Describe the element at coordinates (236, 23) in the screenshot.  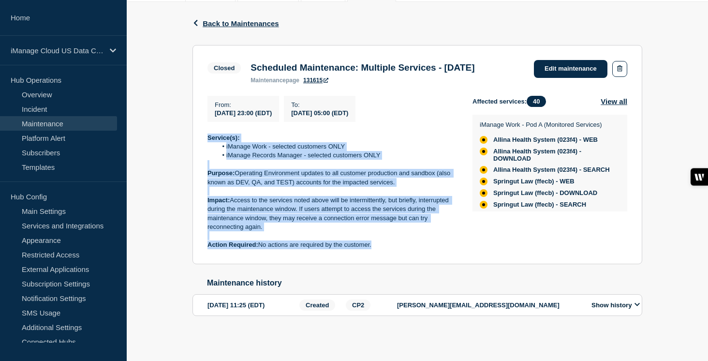
I see `button: Back to Maintenances` at that location.